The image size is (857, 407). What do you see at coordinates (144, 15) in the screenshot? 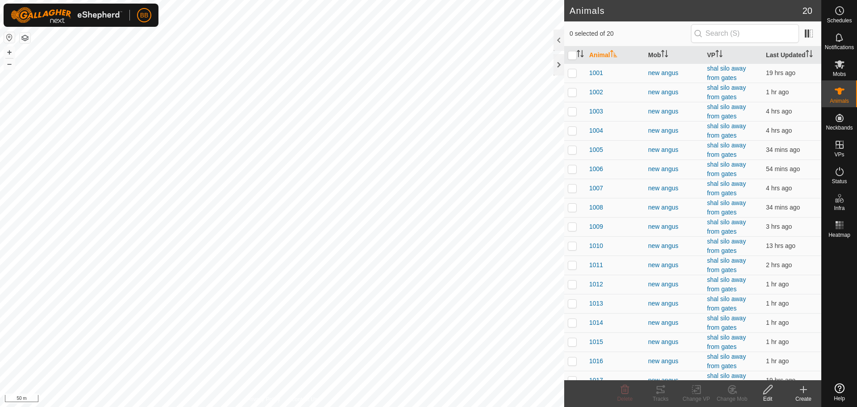
I see `span: BB` at bounding box center [144, 15].